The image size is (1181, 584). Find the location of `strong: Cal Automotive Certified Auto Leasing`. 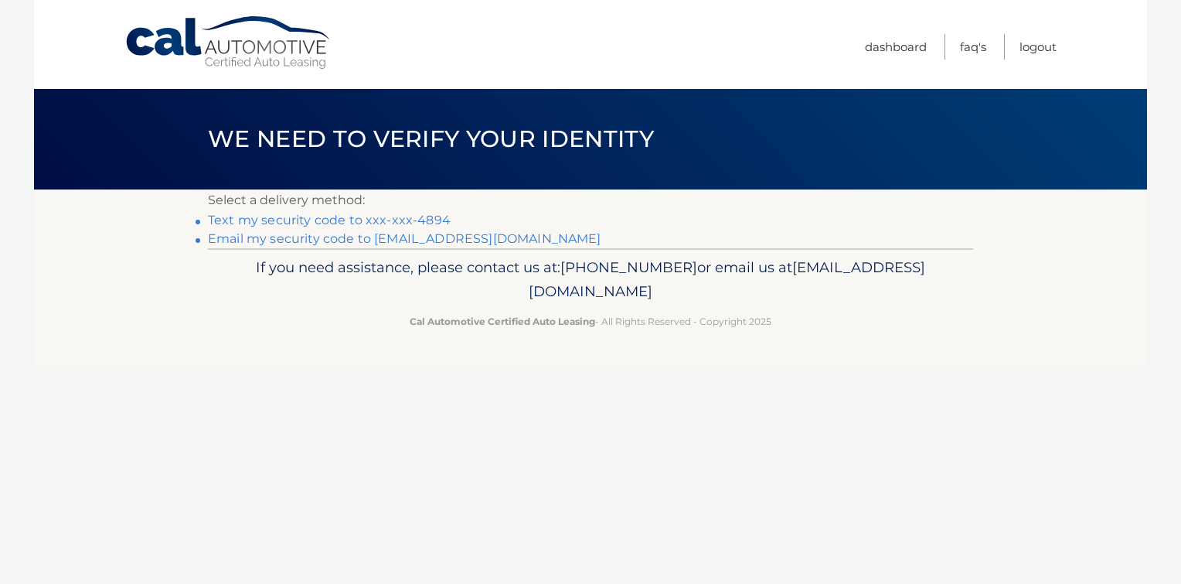

strong: Cal Automotive Certified Auto Leasing is located at coordinates (502, 321).